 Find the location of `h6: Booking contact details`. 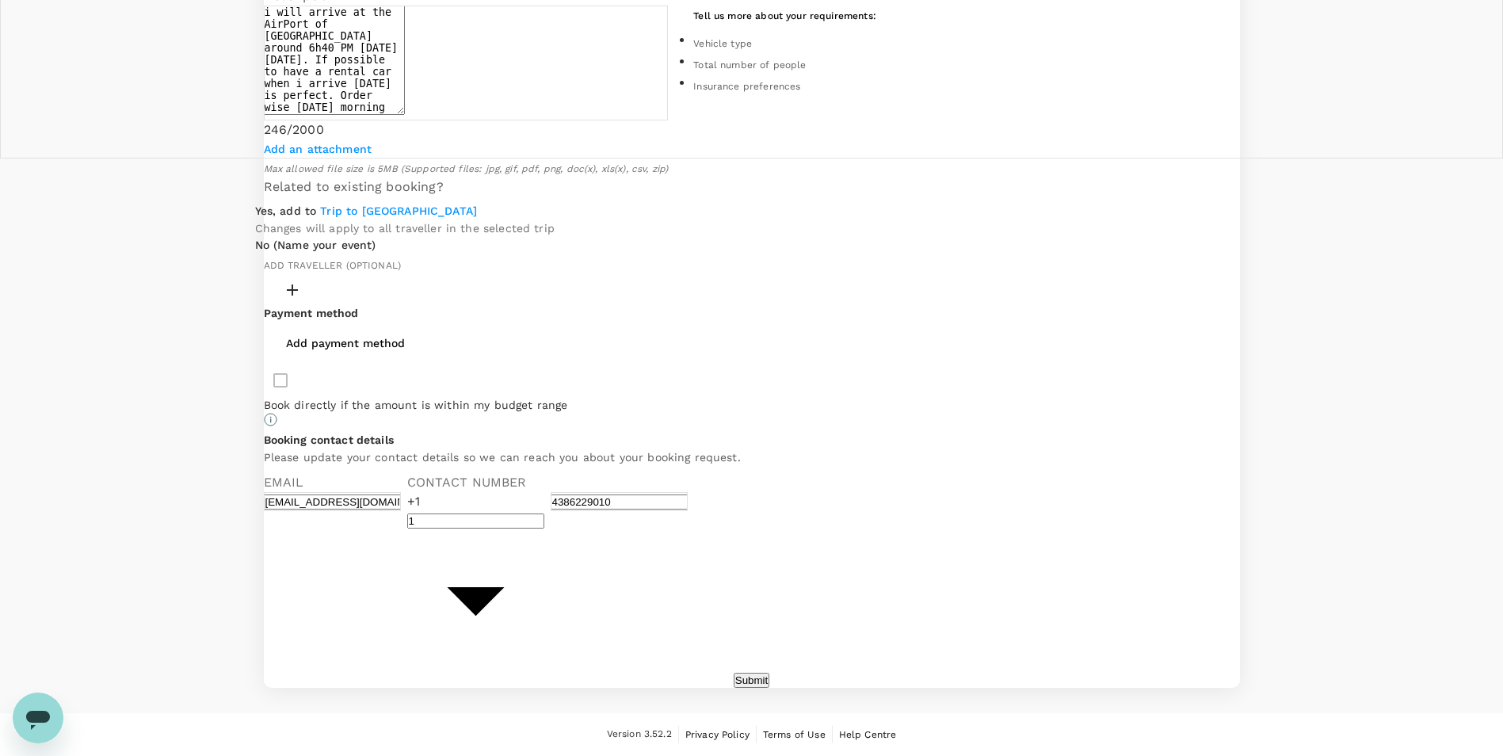

h6: Booking contact details is located at coordinates (752, 441).